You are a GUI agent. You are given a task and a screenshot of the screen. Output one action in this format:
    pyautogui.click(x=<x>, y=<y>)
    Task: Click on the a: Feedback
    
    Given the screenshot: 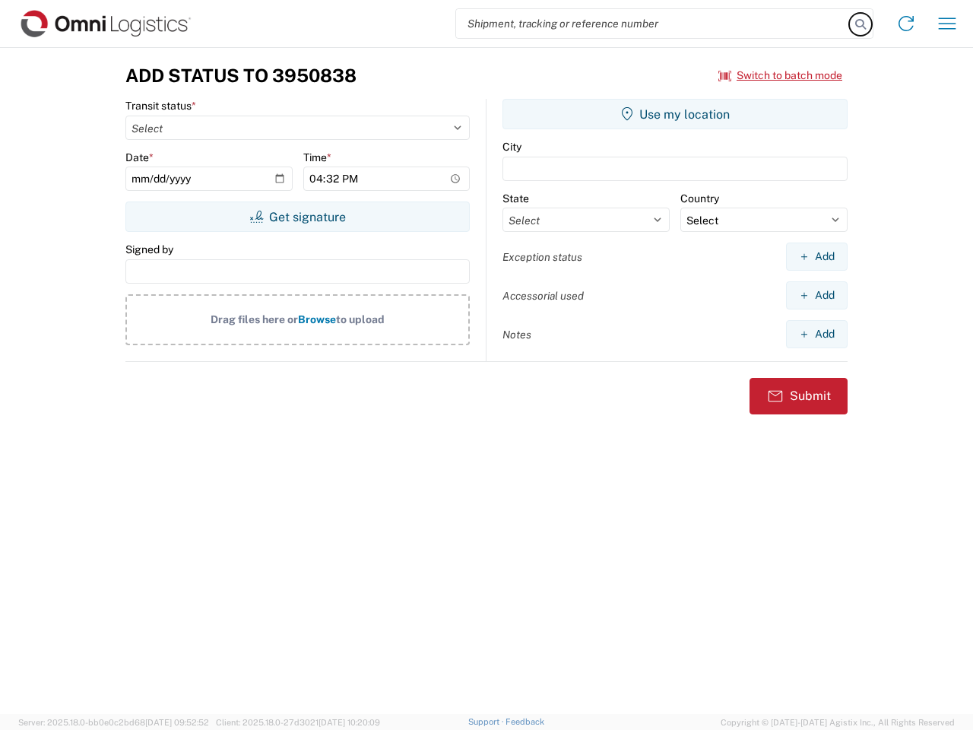 What is the action you would take?
    pyautogui.click(x=525, y=722)
    